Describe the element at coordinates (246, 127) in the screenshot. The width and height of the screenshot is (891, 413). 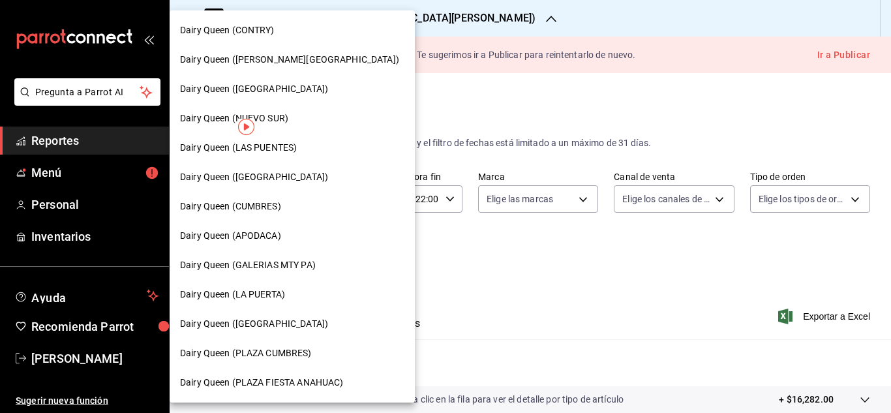
I see `img: Tooltip marker` at that location.